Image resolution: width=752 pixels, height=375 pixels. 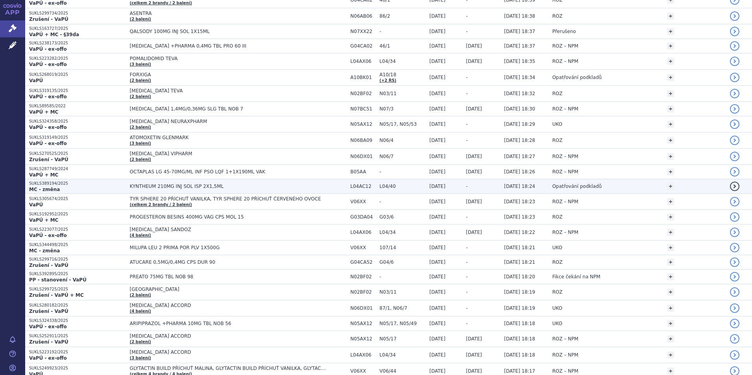 I want to click on span: B05AA, so click(x=363, y=172).